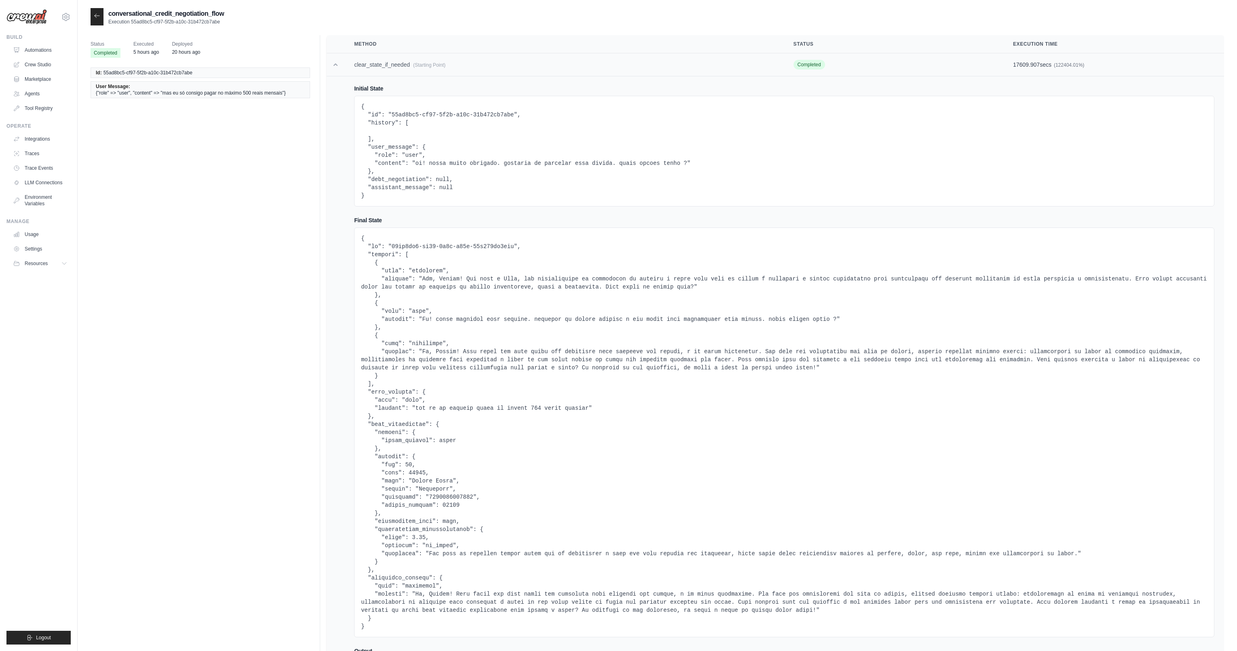 The height and width of the screenshot is (651, 1237). I want to click on span: Resources, so click(36, 264).